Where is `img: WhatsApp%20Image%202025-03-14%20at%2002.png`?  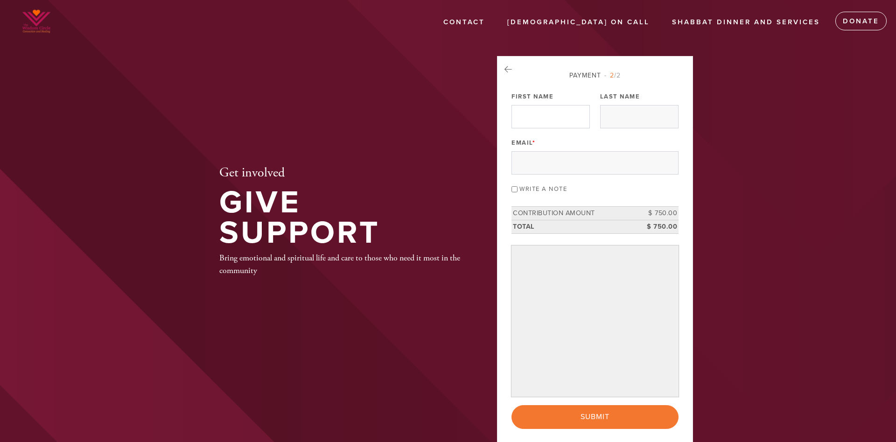
img: WhatsApp%20Image%202025-03-14%20at%2002.png is located at coordinates (36, 21).